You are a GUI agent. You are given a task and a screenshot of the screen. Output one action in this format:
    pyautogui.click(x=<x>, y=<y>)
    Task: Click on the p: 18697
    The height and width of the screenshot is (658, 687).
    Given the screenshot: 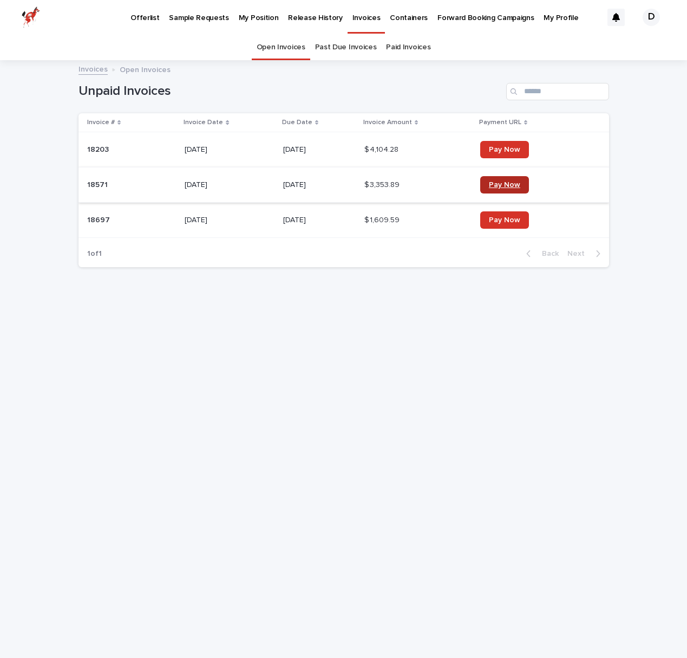 What is the action you would take?
    pyautogui.click(x=100, y=219)
    